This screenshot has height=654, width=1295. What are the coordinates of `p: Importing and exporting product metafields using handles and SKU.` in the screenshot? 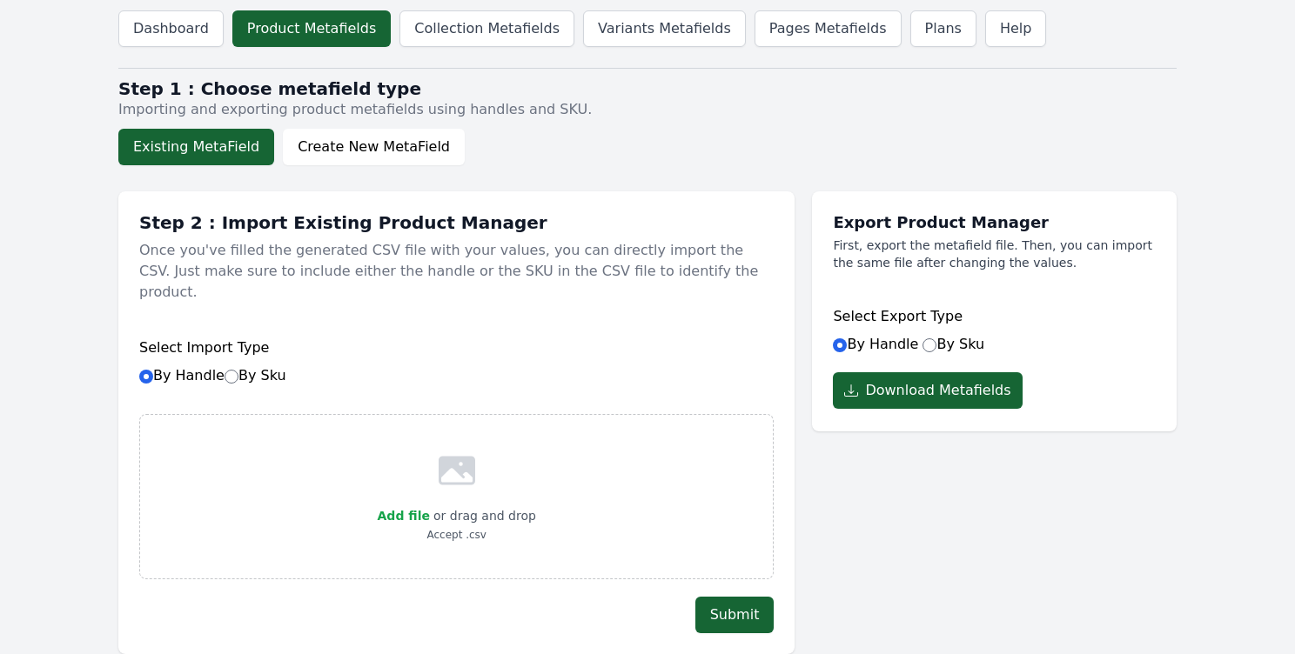 It's located at (647, 110).